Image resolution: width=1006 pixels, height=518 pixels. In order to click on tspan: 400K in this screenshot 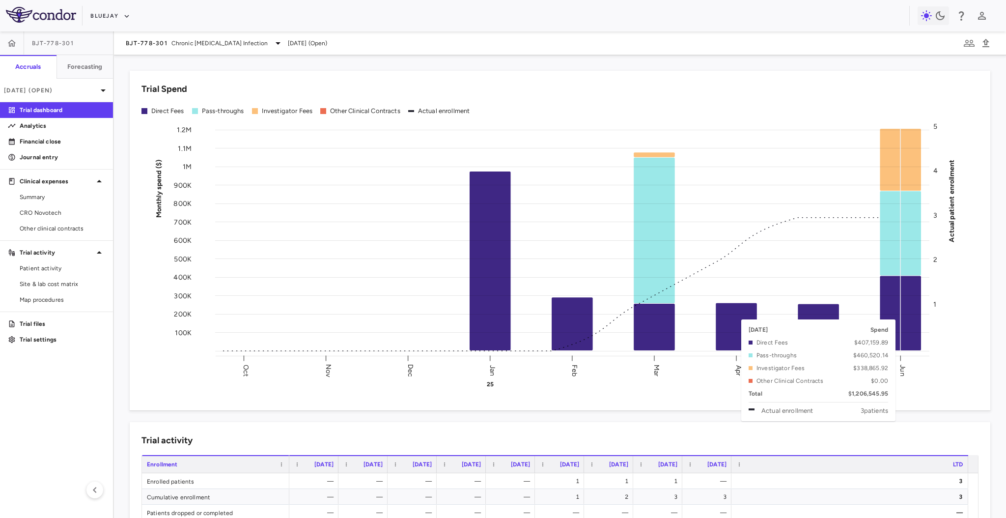, I will do `click(182, 277)`.